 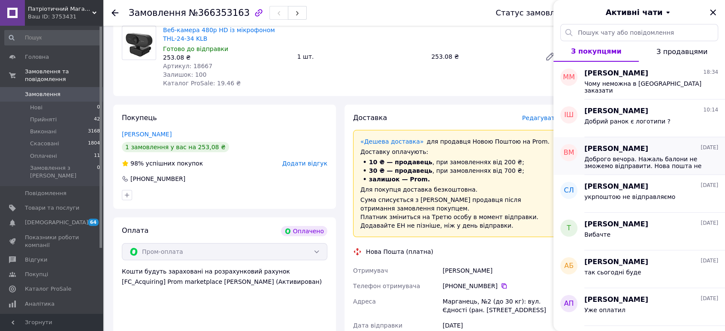 What do you see at coordinates (184, 75) in the screenshot?
I see `span: Залишок: 100` at bounding box center [184, 75].